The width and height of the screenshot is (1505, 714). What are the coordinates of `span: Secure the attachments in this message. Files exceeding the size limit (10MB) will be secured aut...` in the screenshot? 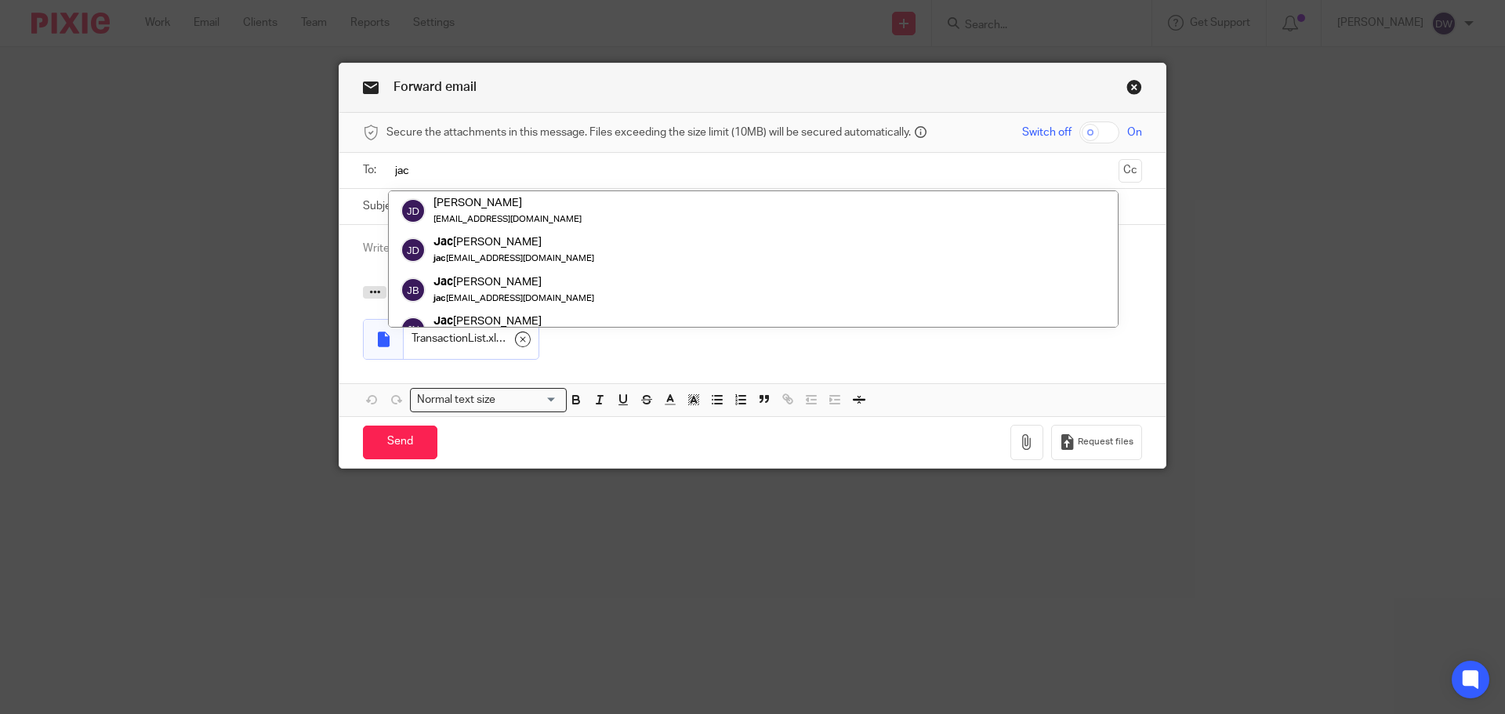 It's located at (648, 132).